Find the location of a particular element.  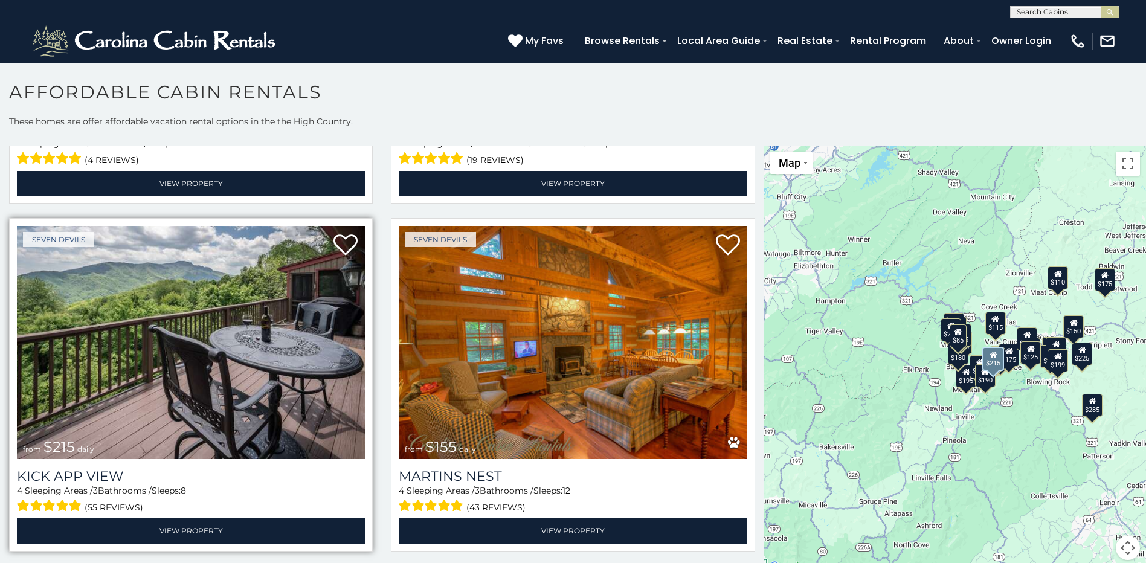

span: 12 is located at coordinates (566, 490).